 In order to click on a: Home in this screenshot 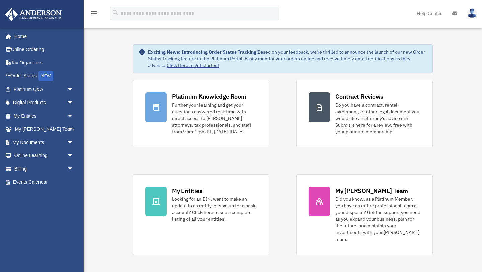, I will do `click(43, 36)`.